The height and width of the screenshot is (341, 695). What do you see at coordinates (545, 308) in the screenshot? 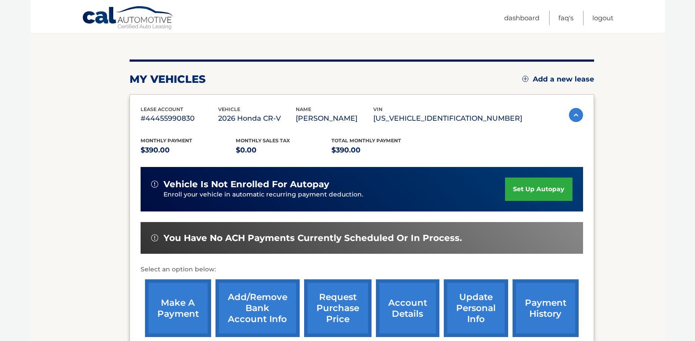
I see `a: payment history` at bounding box center [545, 308].